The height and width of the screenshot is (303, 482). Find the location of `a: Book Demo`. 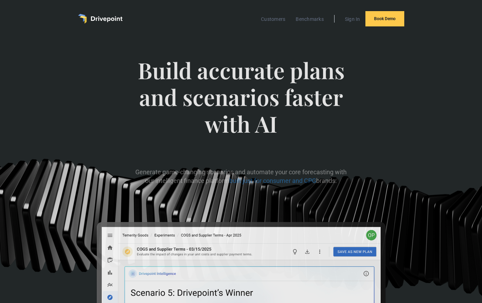

a: Book Demo is located at coordinates (385, 19).